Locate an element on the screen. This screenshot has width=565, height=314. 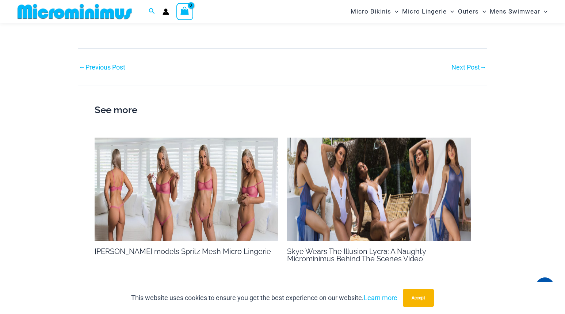
a: Account icon link is located at coordinates (166, 12).